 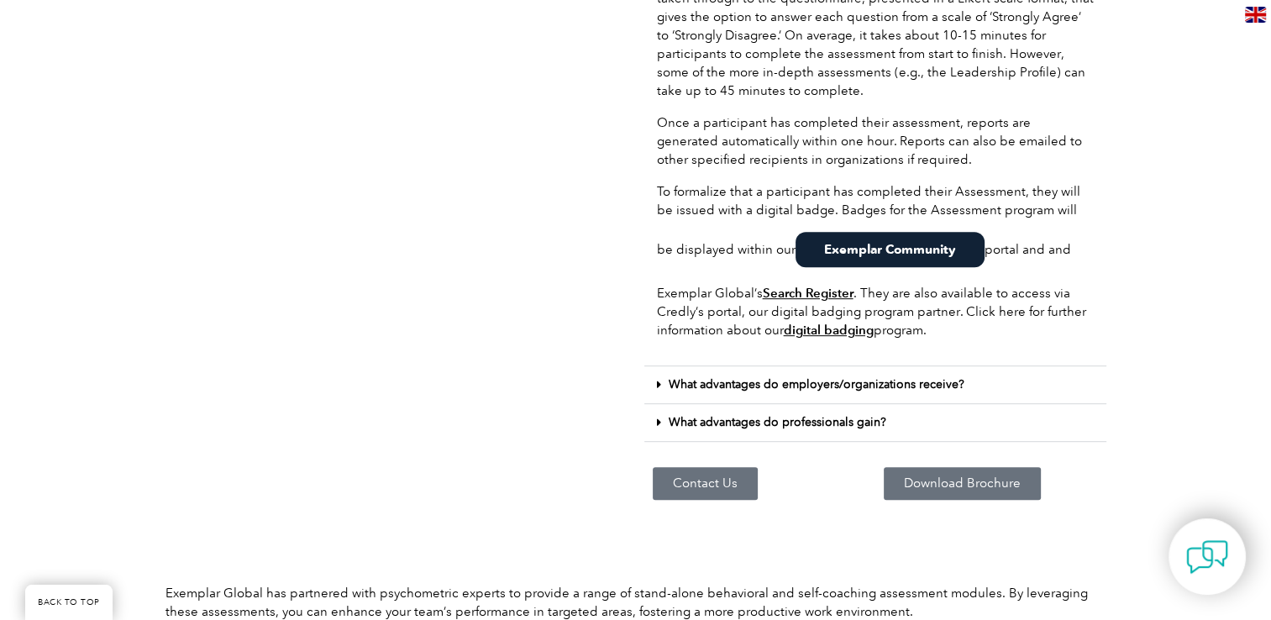 I want to click on p: Once a participant has completed their assessment, reports are generated automatically within one..., so click(x=875, y=141).